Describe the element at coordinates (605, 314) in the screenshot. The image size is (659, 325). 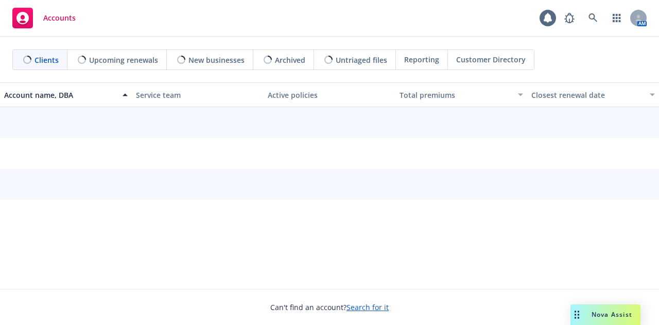
I see `button: Nova Assist` at that location.